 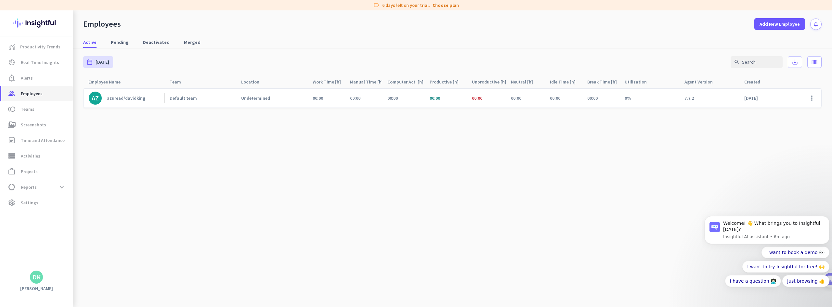 I want to click on div: 00:00, so click(x=592, y=98).